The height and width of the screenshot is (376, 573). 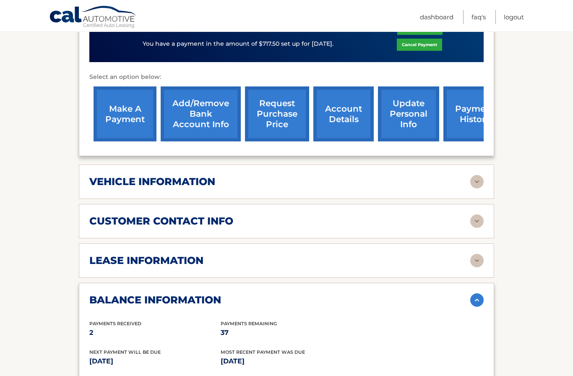 What do you see at coordinates (286, 332) in the screenshot?
I see `p: 37` at bounding box center [286, 332].